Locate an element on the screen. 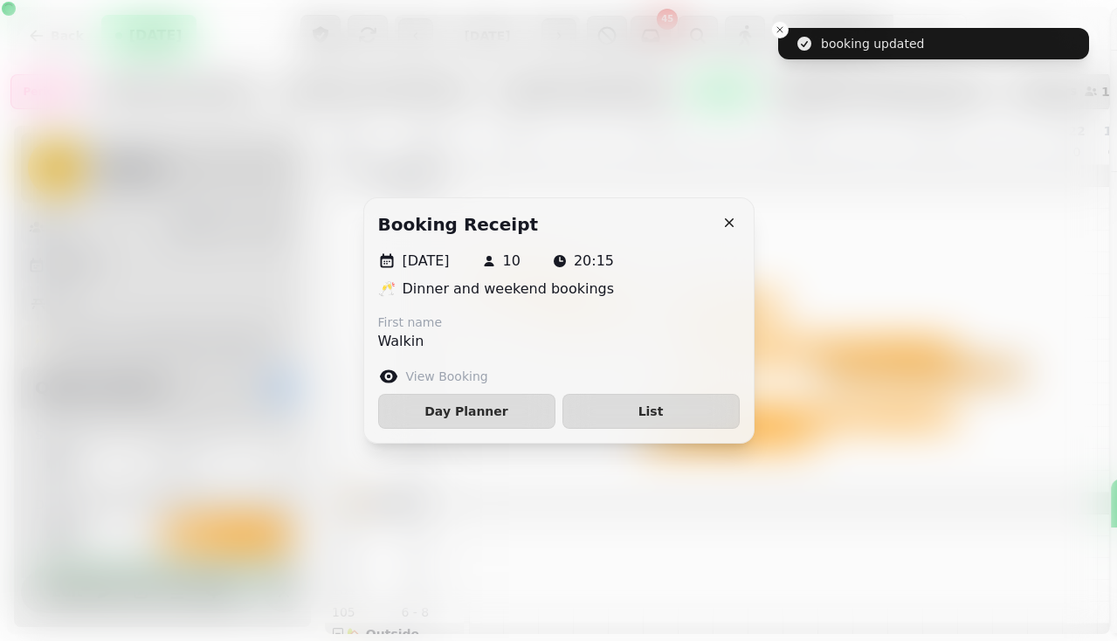 The width and height of the screenshot is (1117, 641). button: List is located at coordinates (651, 411).